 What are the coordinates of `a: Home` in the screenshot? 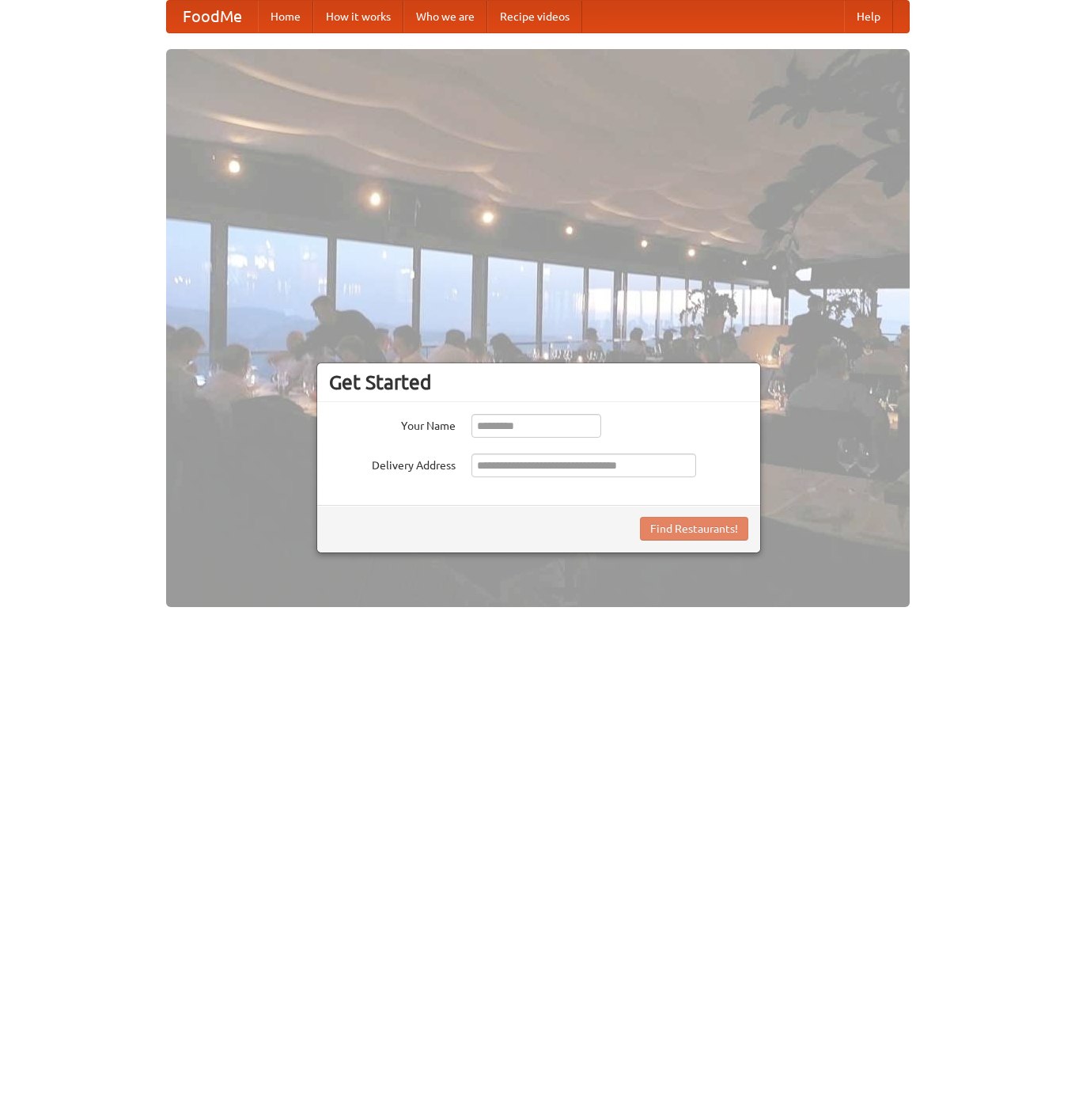 It's located at (286, 17).